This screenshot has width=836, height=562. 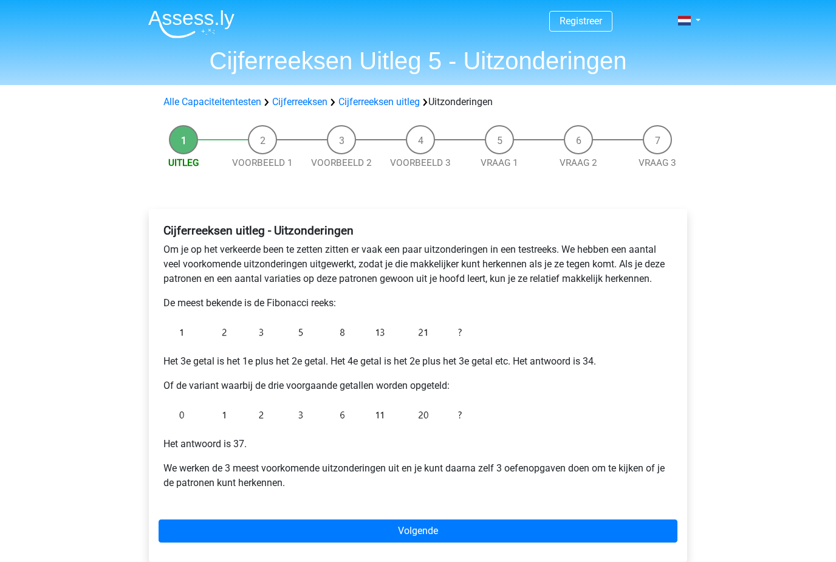 I want to click on a: Voorbeeld 2, so click(x=342, y=163).